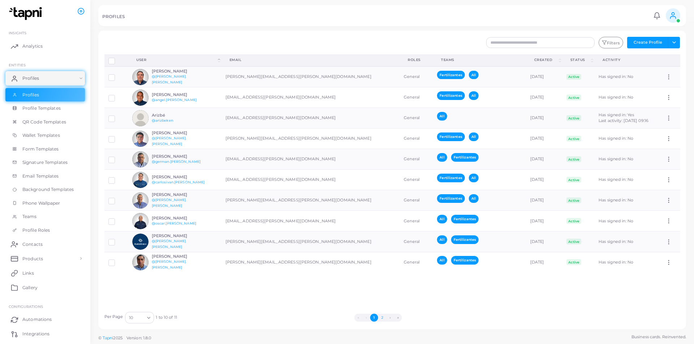 This screenshot has height=344, width=694. Describe the element at coordinates (36, 231) in the screenshot. I see `span: Profile Roles` at that location.